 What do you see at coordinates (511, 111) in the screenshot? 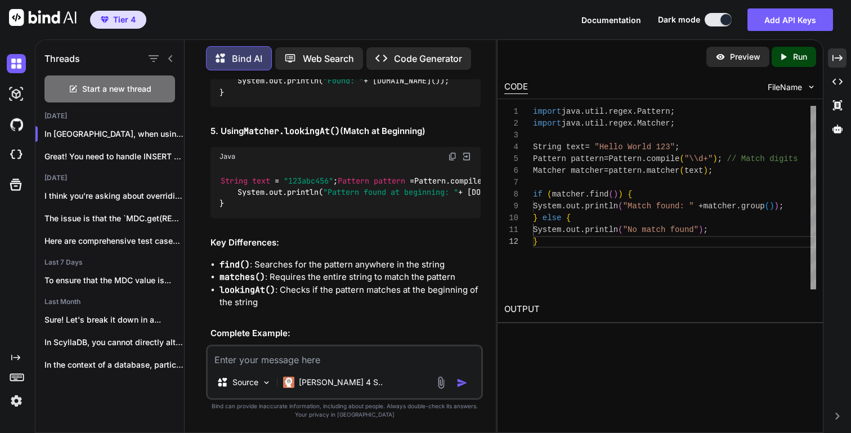
I see `div: 1` at bounding box center [511, 111].